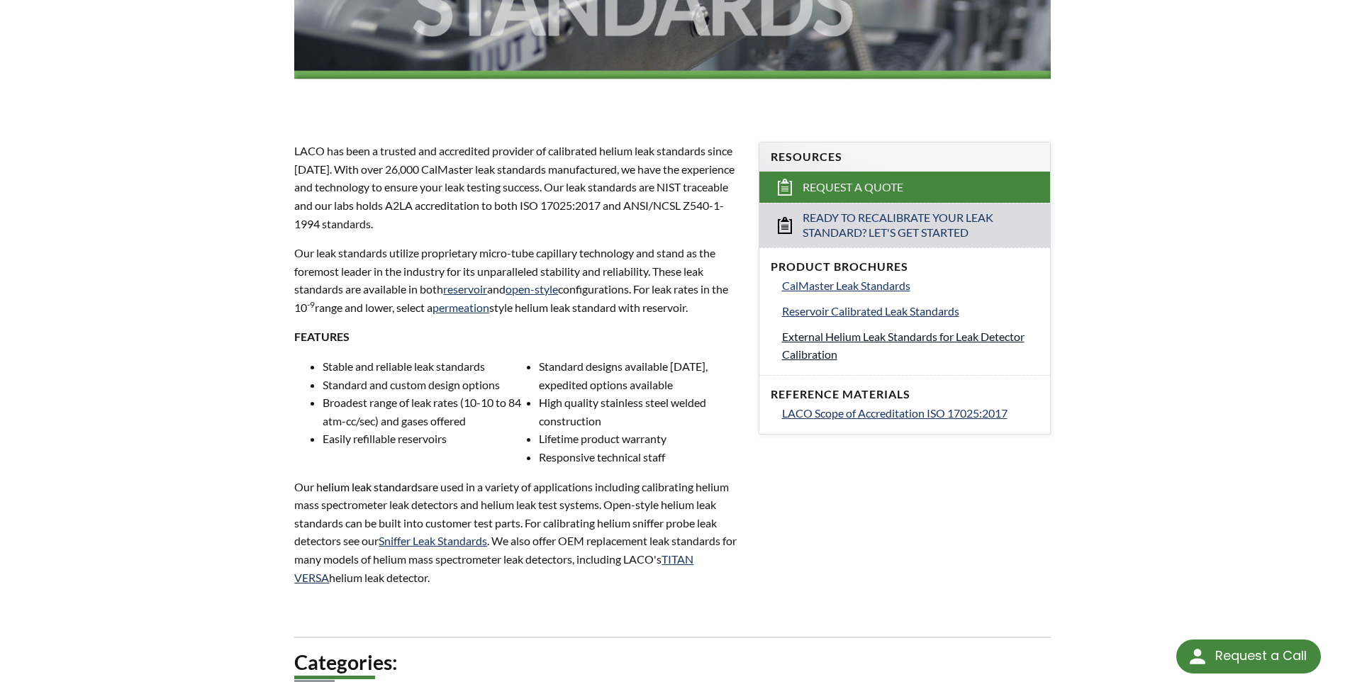 This screenshot has height=682, width=1345. What do you see at coordinates (465, 289) in the screenshot?
I see `a: reservoir` at bounding box center [465, 289].